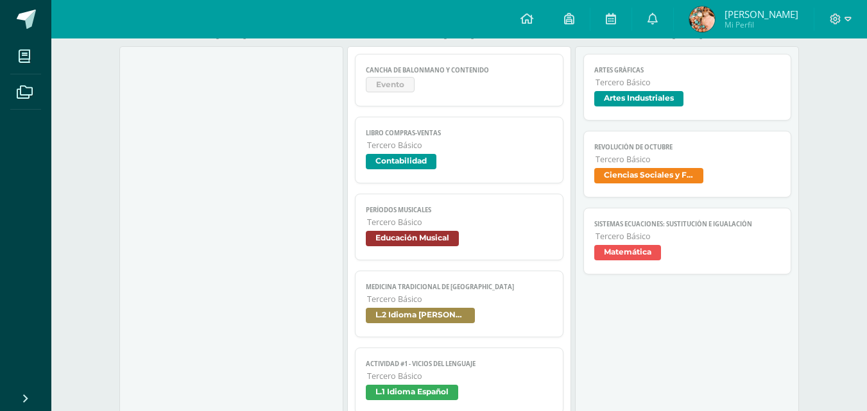  I want to click on span: Educación Musical, so click(412, 239).